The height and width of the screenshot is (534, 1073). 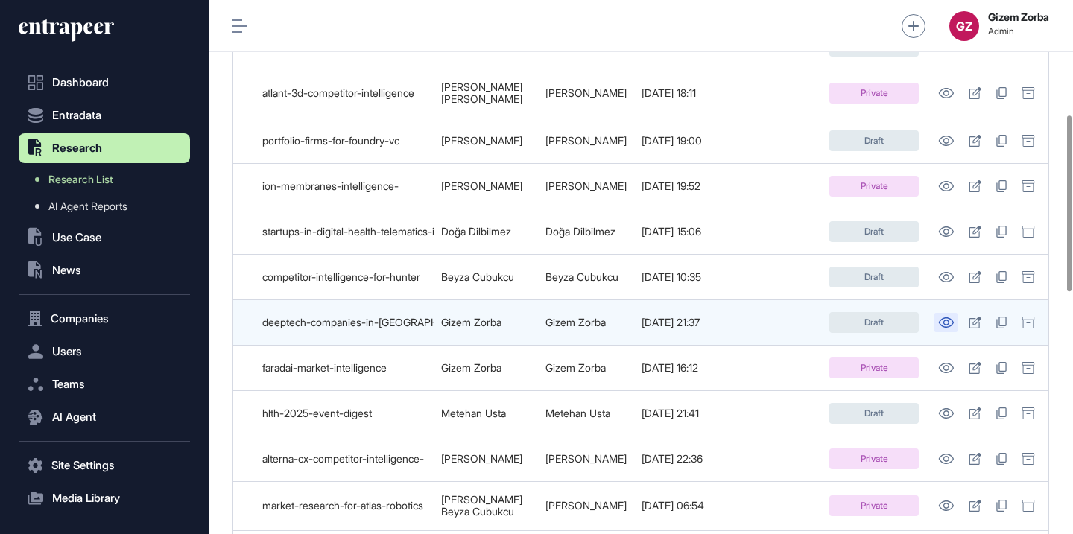 What do you see at coordinates (964, 26) in the screenshot?
I see `div: GZ` at bounding box center [964, 26].